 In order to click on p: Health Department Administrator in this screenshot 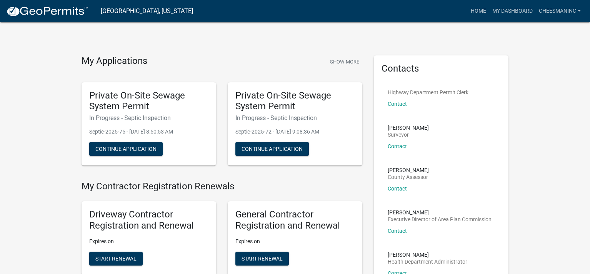, I will do `click(428, 262)`.